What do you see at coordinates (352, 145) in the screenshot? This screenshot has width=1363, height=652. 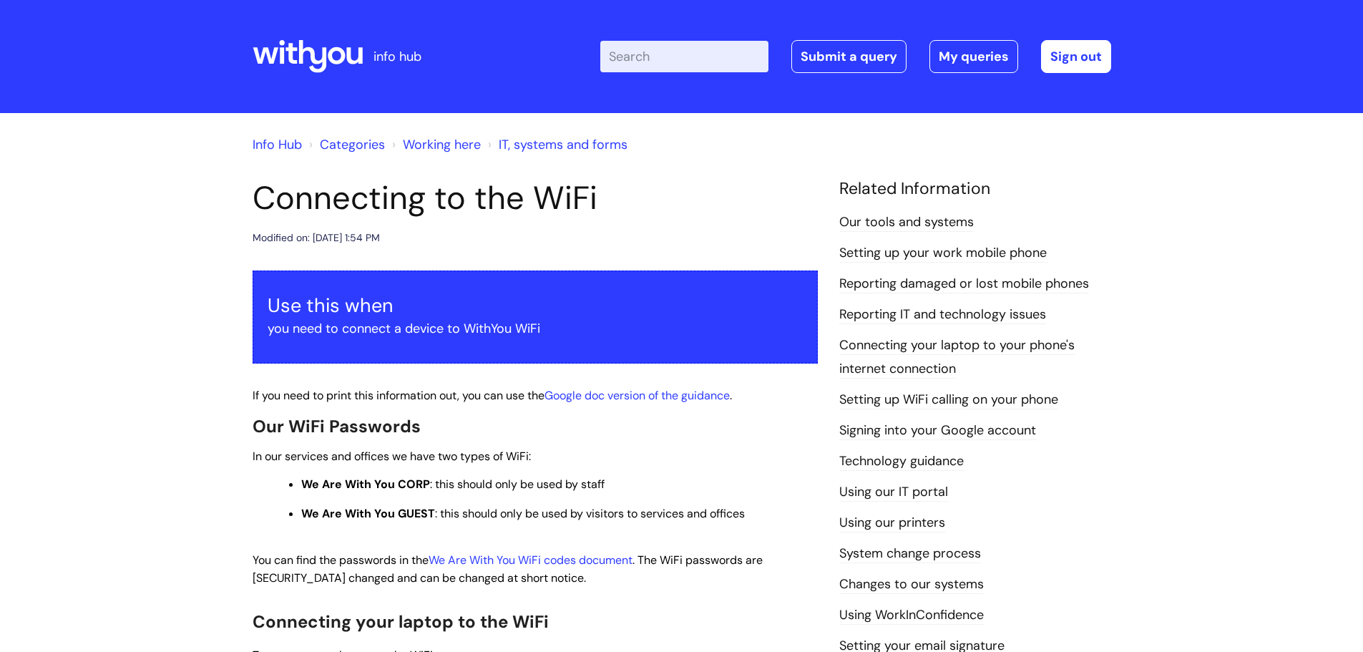 I see `a: Categories` at bounding box center [352, 145].